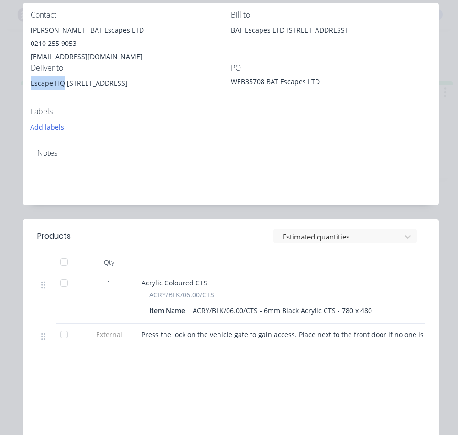 Image resolution: width=458 pixels, height=435 pixels. I want to click on div: Item Name, so click(169, 310).